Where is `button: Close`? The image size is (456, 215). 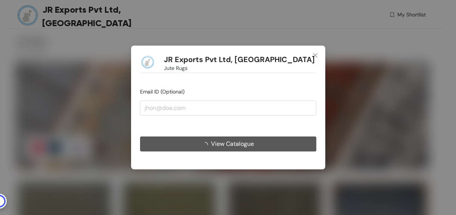 button: Close is located at coordinates (315, 56).